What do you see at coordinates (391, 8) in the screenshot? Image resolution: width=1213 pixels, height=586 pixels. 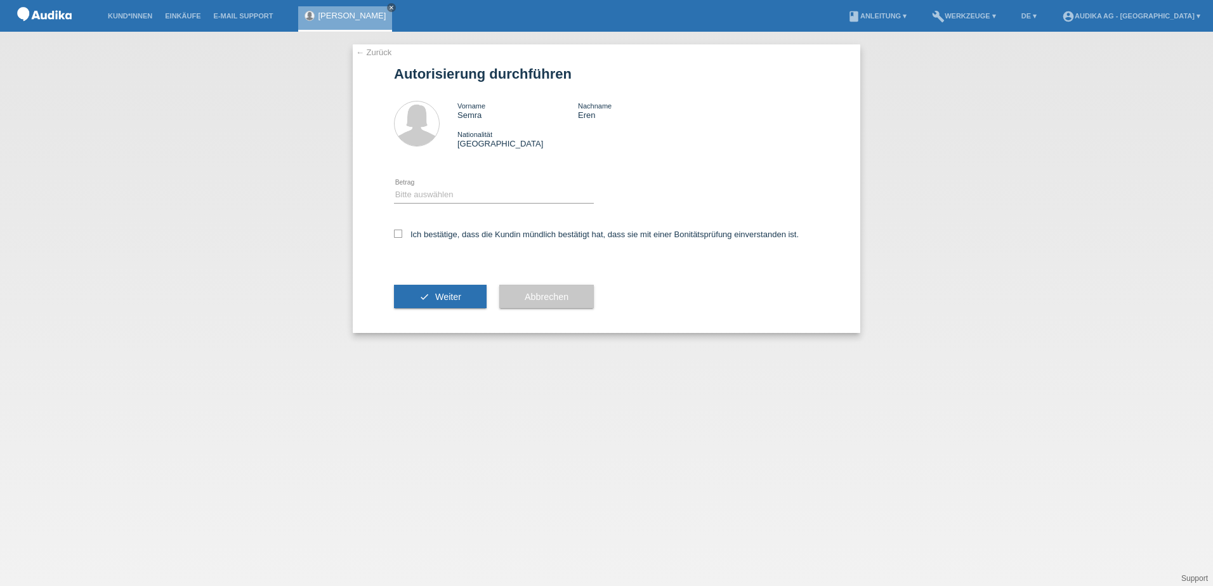 I see `i: close` at bounding box center [391, 8].